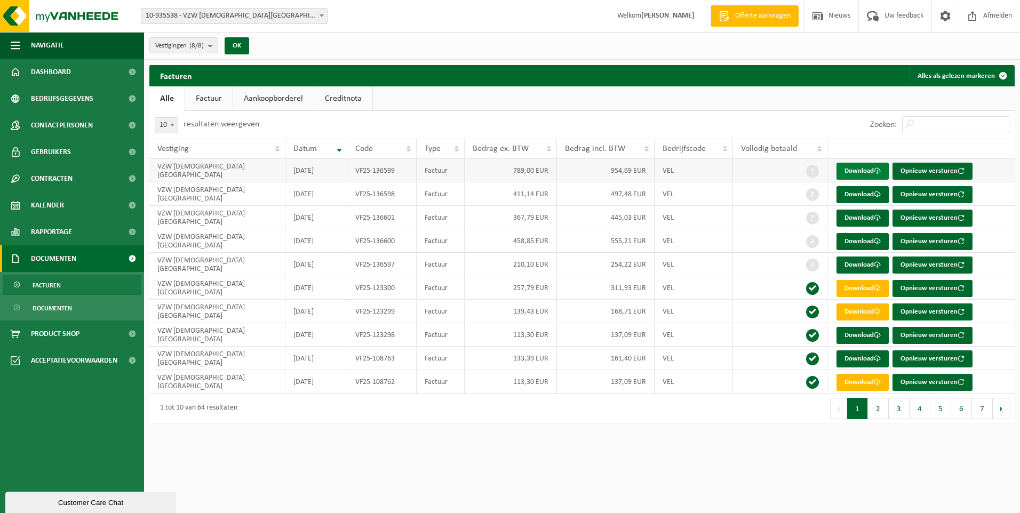 The image size is (1020, 513). Describe the element at coordinates (982, 409) in the screenshot. I see `button: 7` at that location.